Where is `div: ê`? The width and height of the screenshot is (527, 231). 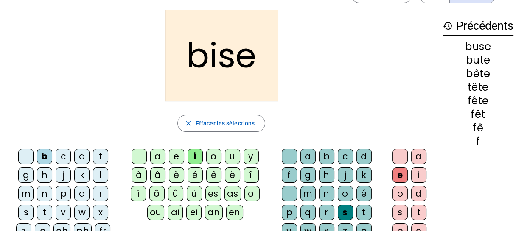
div: ê is located at coordinates (214, 175).